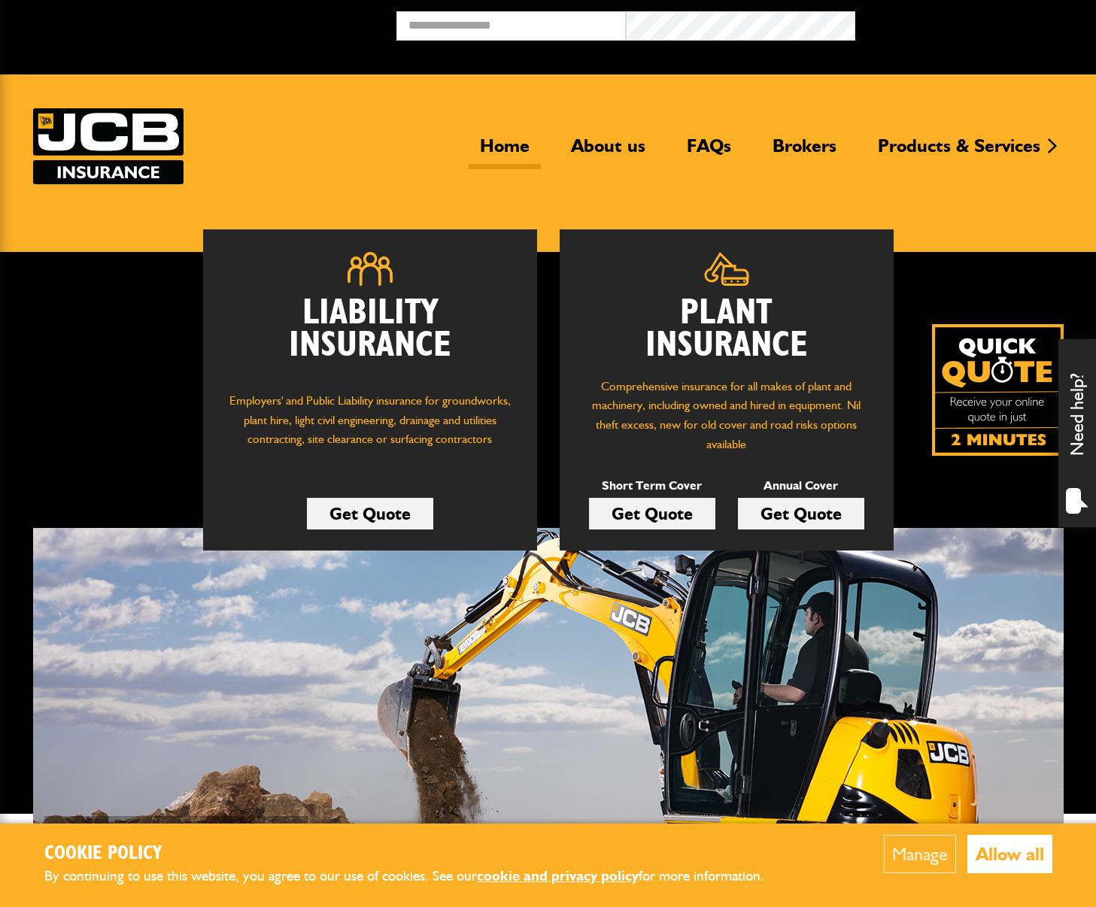 This screenshot has width=1096, height=907. What do you see at coordinates (370, 427) in the screenshot?
I see `p: Employers' and Public Liability insurance for groundworks, plant hire, light civil engineering, d...` at bounding box center [370, 427].